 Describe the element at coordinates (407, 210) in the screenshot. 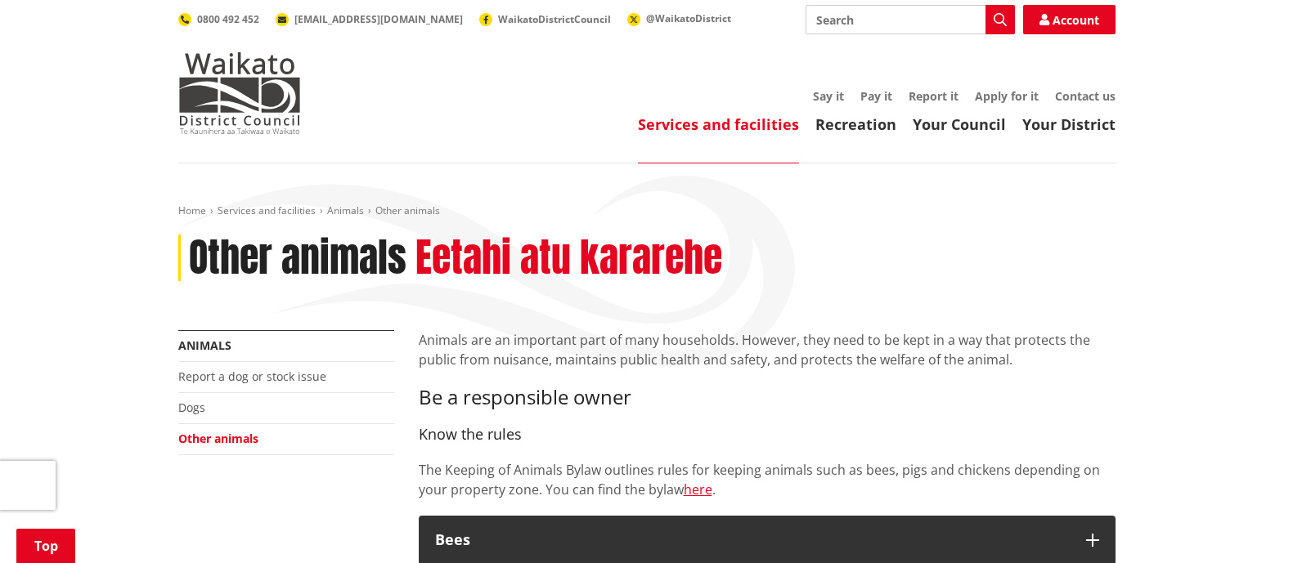

I see `span: Other animals` at that location.